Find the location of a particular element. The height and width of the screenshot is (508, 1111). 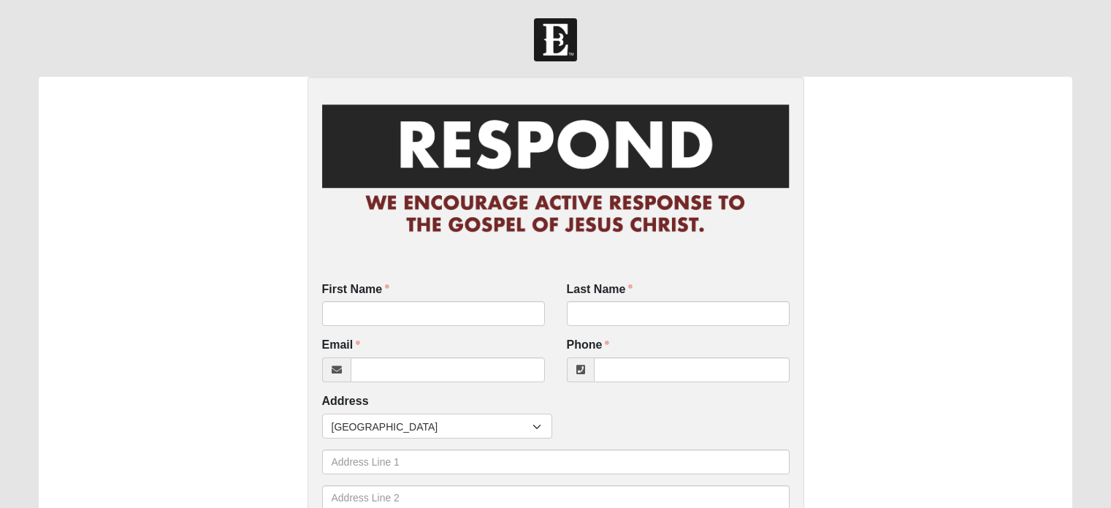

img: Church of Eleven22 Logo is located at coordinates (555, 39).